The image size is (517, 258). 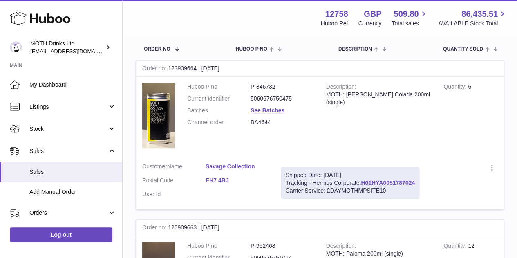 I want to click on span: 86,435.51, so click(x=479, y=14).